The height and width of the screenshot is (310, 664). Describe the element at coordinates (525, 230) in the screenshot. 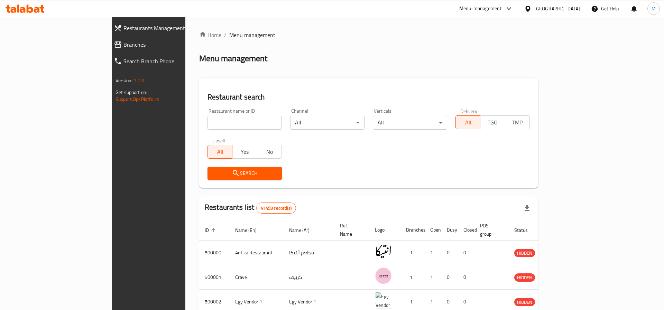

I see `span: Status` at that location.